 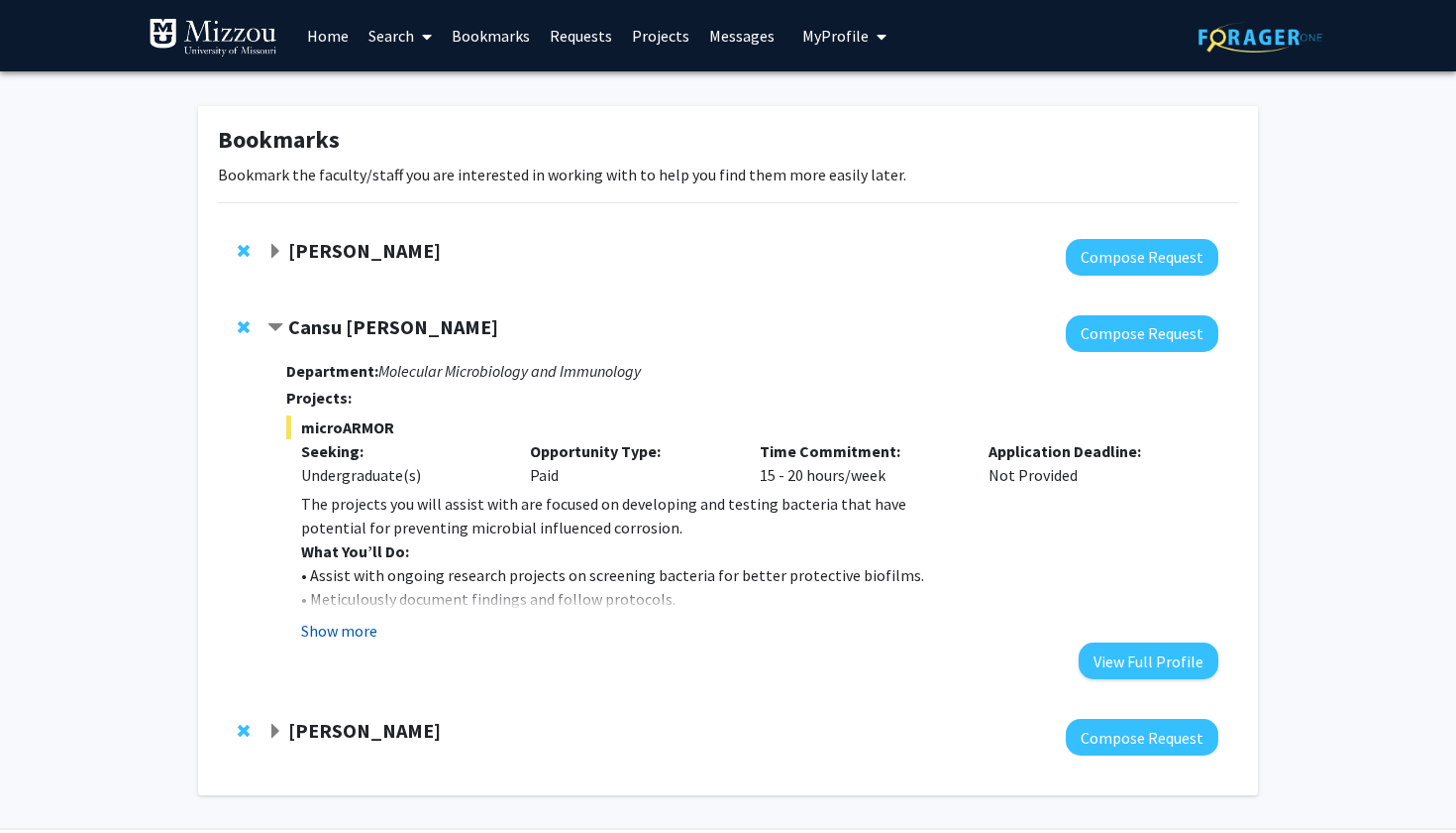 I want to click on p: Time Commitment:, so click(x=860, y=451).